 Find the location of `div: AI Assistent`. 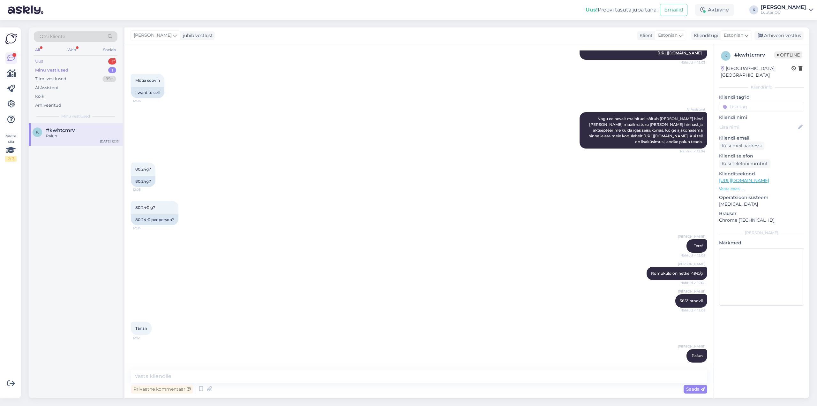

div: AI Assistent is located at coordinates (47, 88).